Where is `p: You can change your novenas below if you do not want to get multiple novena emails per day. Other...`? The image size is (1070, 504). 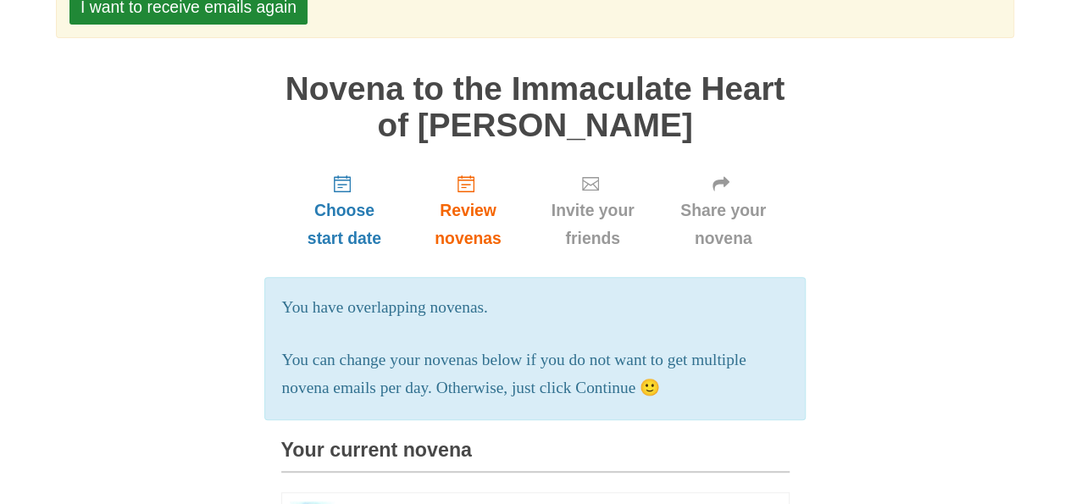 p: You can change your novenas below if you do not want to get multiple novena emails per day. Other... is located at coordinates (536, 375).